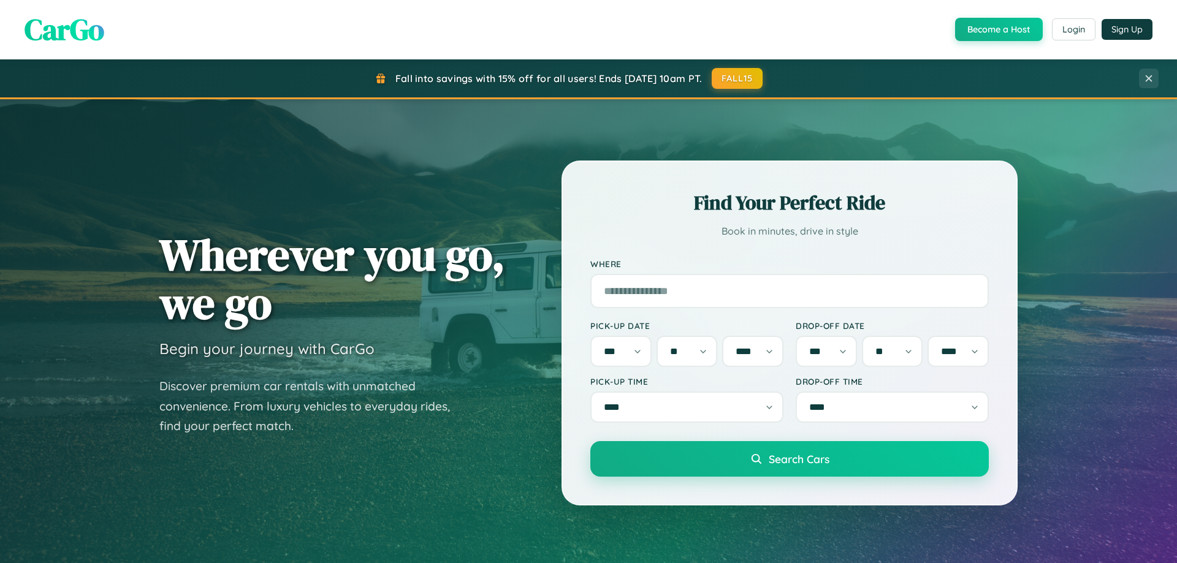 The width and height of the screenshot is (1177, 563). What do you see at coordinates (789, 203) in the screenshot?
I see `h2: Find Your Perfect Ride` at bounding box center [789, 203].